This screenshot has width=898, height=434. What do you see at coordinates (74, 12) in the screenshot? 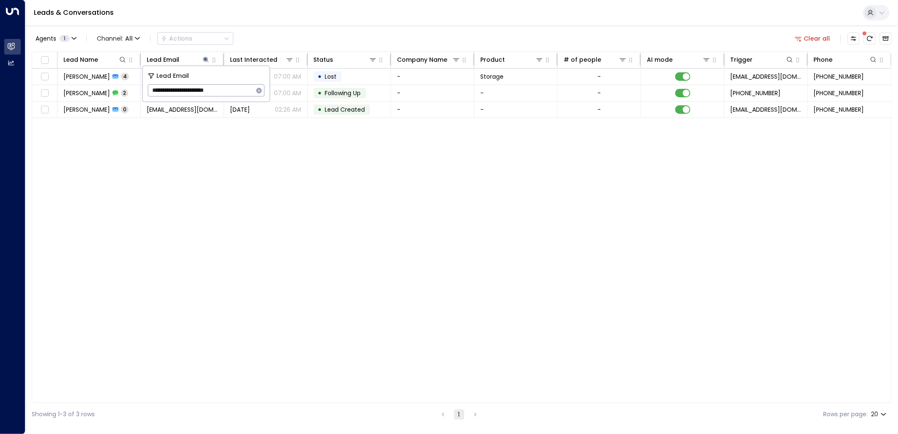
I see `a: Leads & Conversations` at bounding box center [74, 12].